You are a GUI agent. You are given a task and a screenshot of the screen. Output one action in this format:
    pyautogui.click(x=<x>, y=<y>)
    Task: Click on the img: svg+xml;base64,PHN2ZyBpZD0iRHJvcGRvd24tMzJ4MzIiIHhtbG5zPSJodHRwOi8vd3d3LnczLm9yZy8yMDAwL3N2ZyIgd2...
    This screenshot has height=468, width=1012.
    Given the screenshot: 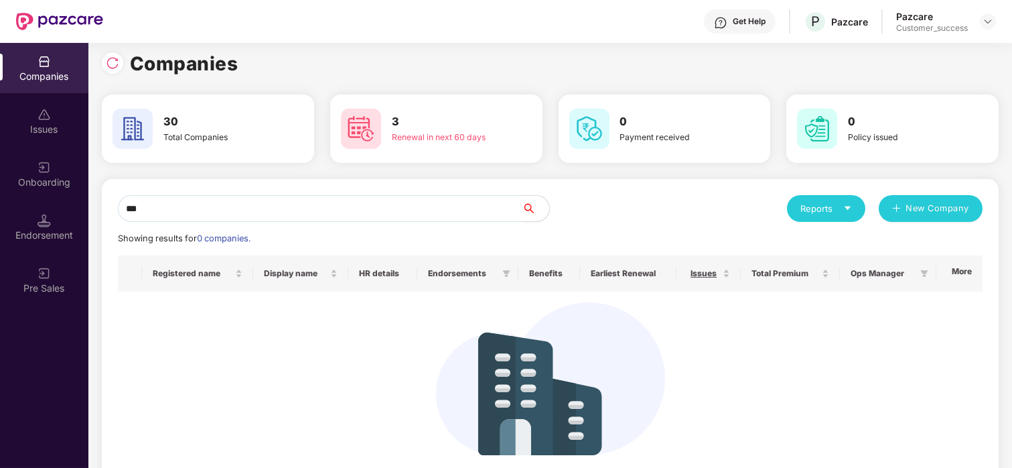 What is the action you would take?
    pyautogui.click(x=988, y=21)
    